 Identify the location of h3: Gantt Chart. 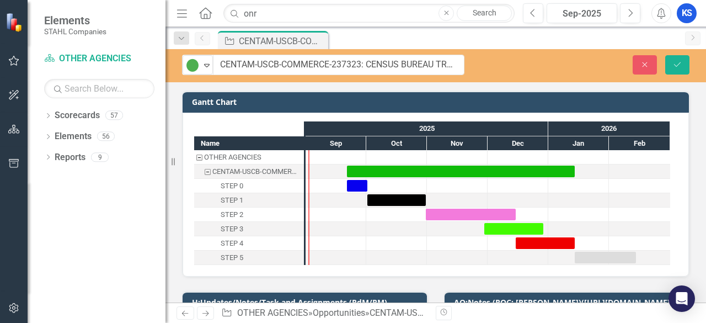
(437, 101).